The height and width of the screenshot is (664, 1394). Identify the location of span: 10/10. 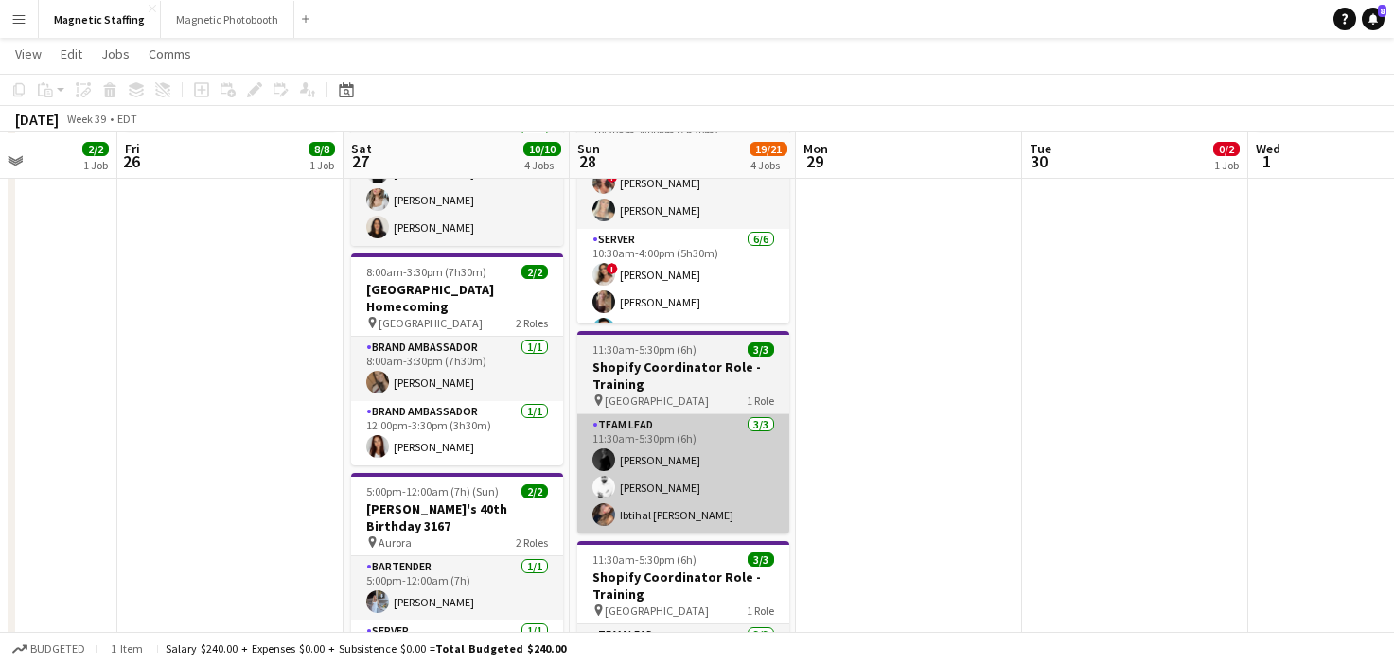
(542, 149).